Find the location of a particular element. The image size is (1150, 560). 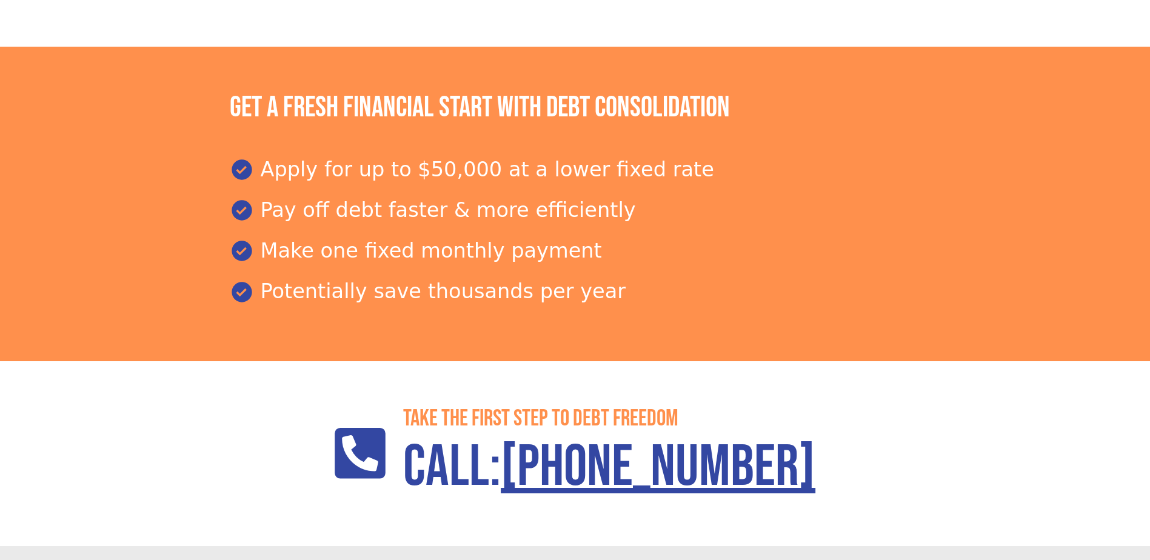

h2: Take the First step to debt freedom is located at coordinates (609, 419).